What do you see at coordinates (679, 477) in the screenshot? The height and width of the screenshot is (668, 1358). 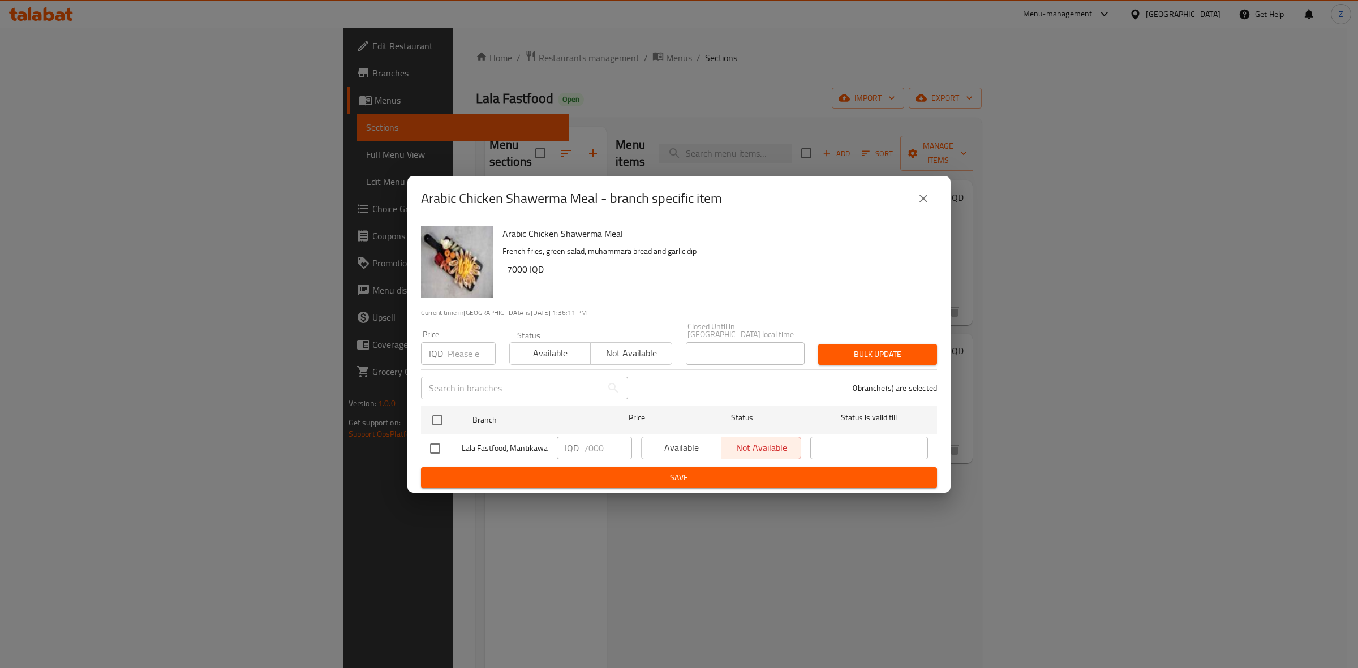 I see `button: Save` at bounding box center [679, 477].